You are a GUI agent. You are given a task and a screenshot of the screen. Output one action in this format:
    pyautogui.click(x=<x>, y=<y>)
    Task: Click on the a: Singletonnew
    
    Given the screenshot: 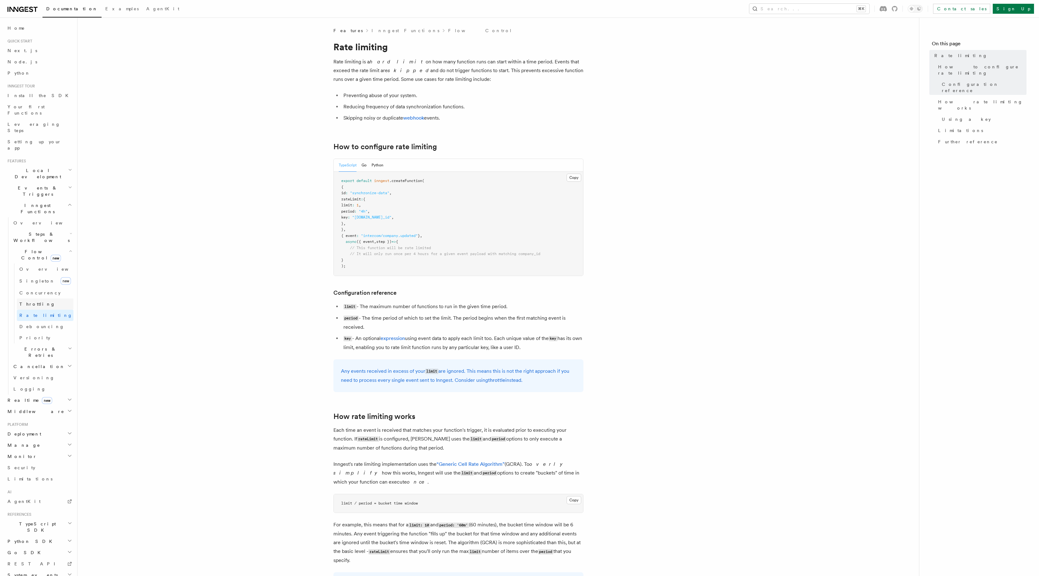 What is the action you would take?
    pyautogui.click(x=45, y=281)
    